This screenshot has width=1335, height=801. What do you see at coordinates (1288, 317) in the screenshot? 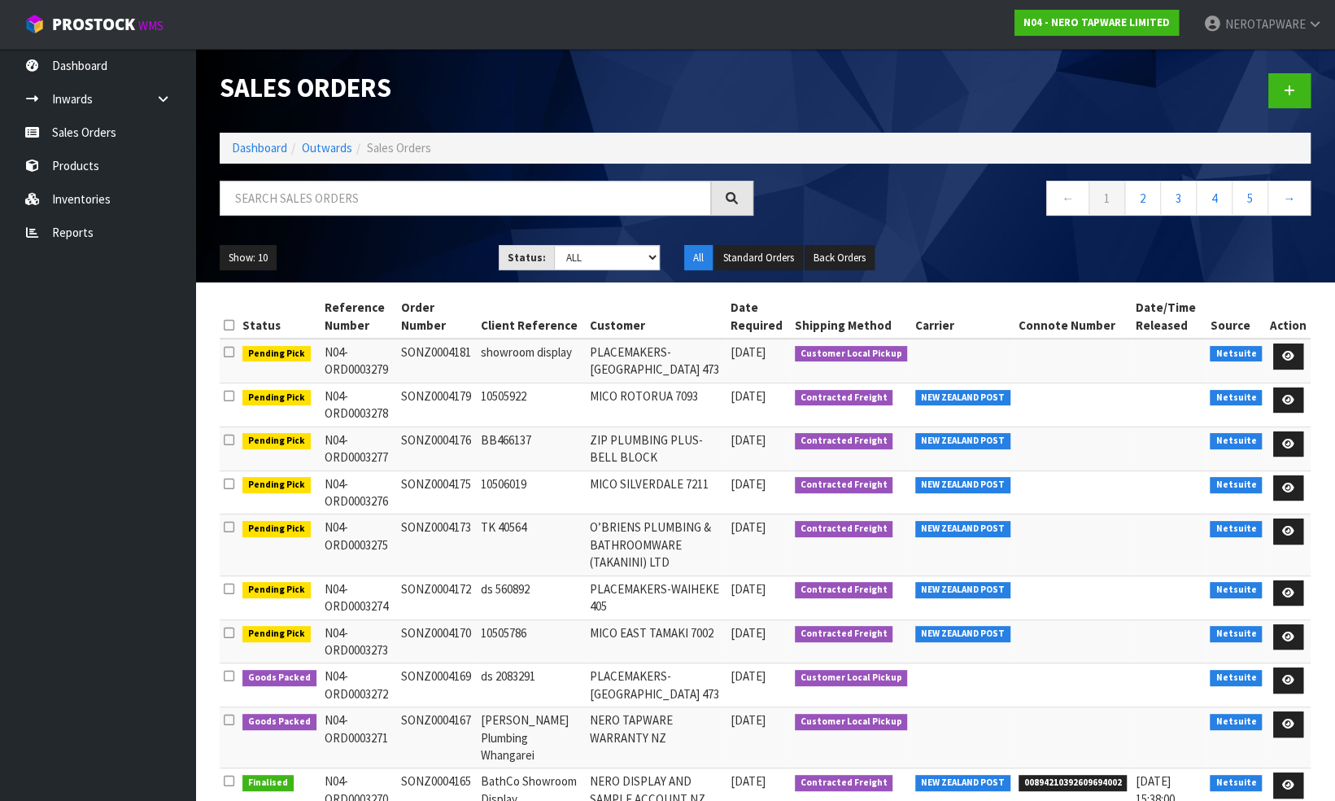
I see `th: Action` at bounding box center [1288, 317].